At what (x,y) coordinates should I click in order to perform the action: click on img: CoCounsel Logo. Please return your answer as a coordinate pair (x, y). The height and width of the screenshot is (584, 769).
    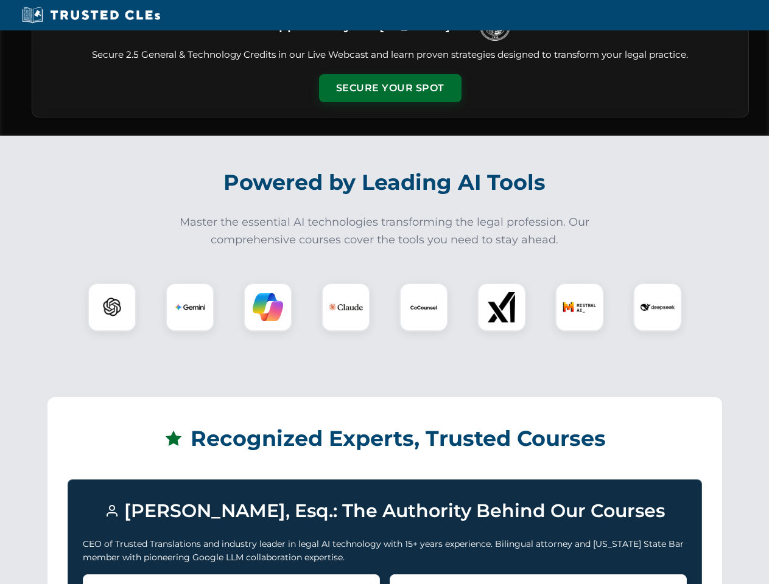
    Looking at the image, I should click on (424, 307).